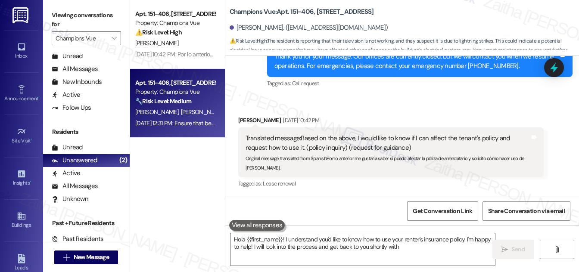 Image resolution: width=579 pixels, height=272 pixels. I want to click on a: Insights •, so click(22, 178).